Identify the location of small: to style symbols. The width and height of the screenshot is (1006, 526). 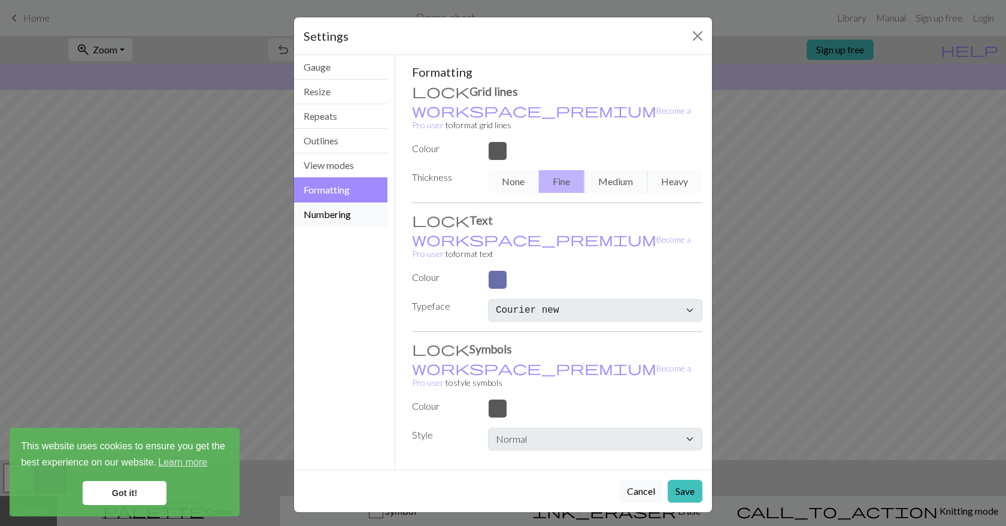
(552, 375).